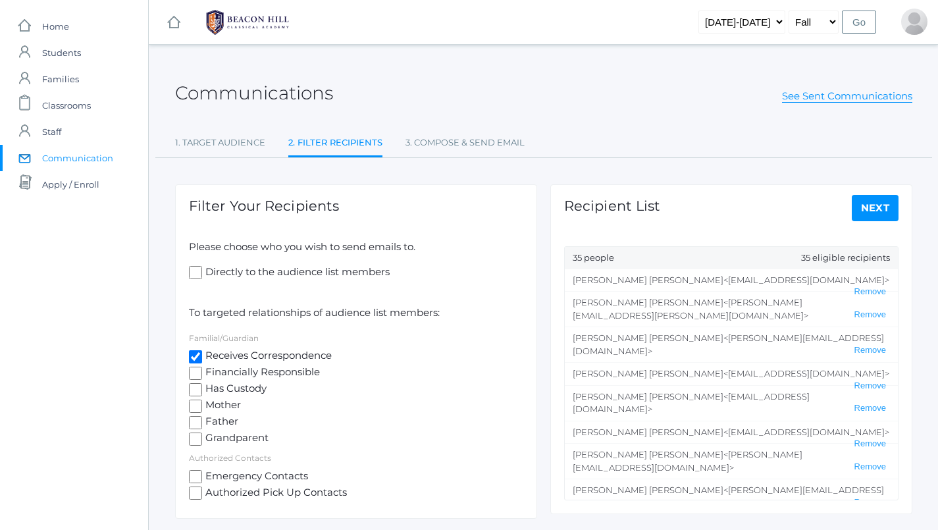 This screenshot has width=938, height=530. What do you see at coordinates (196, 493) in the screenshot?
I see `input: Authorized Pick Up Contacts` at bounding box center [196, 493].